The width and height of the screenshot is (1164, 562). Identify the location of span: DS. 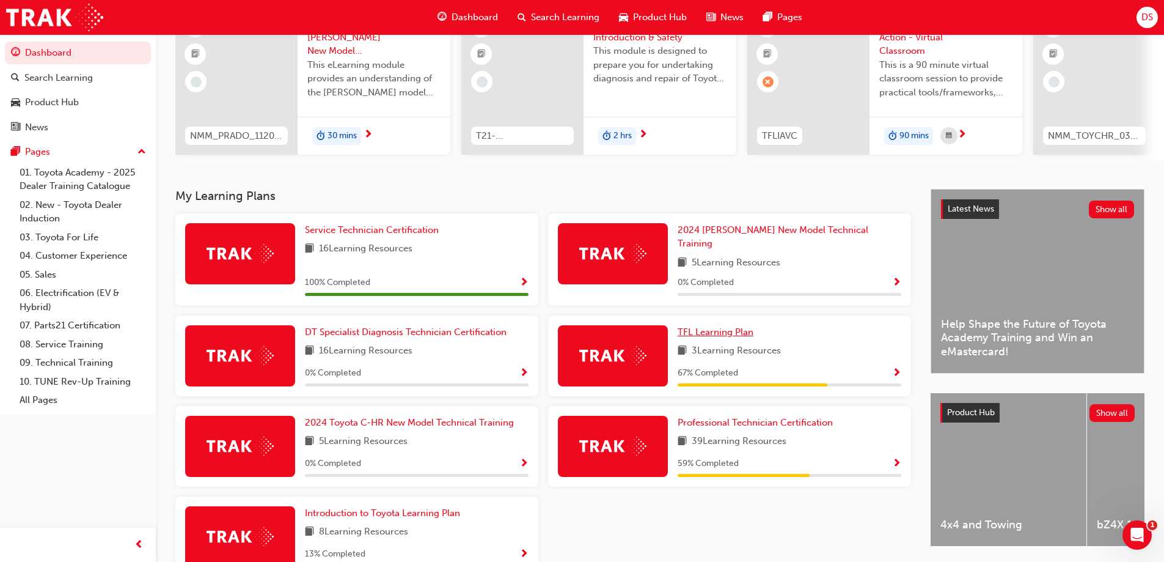
(1147, 17).